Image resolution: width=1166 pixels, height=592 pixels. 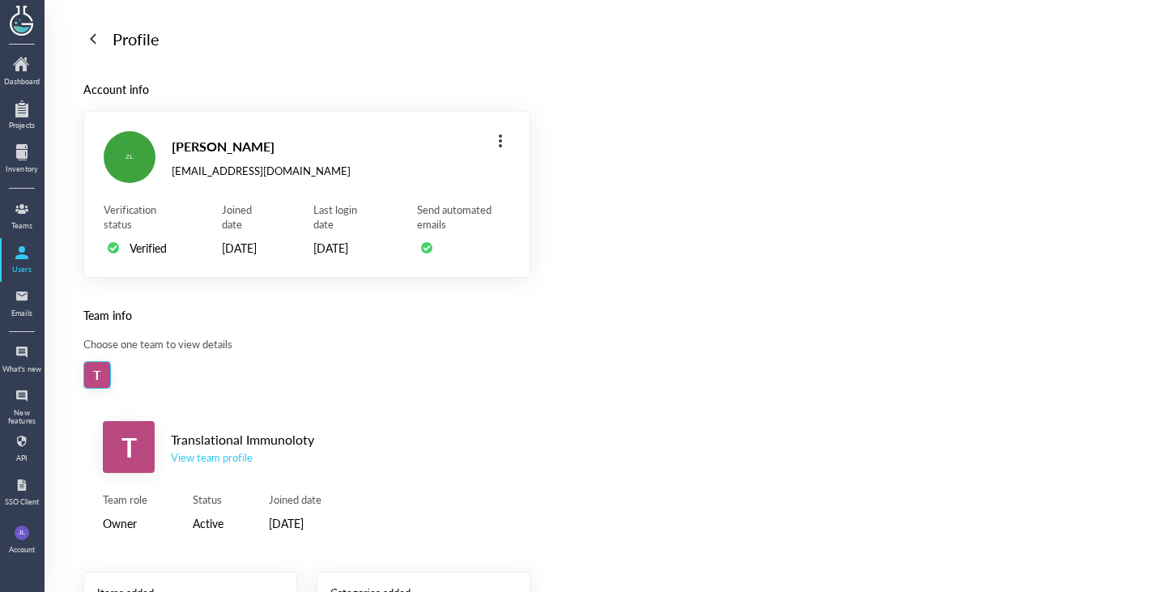 What do you see at coordinates (463, 217) in the screenshot?
I see `div: Send automated emails` at bounding box center [463, 217].